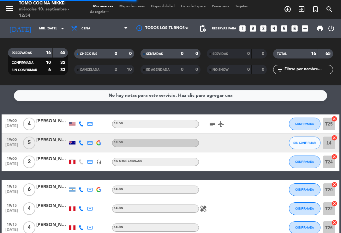 Image resolution: width=341 pixels, height=233 pixels. I want to click on span: print, so click(320, 28).